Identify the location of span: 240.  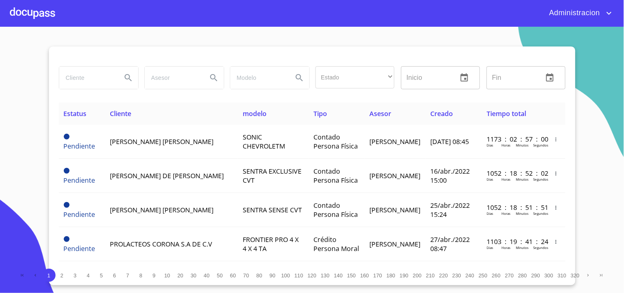
(470, 275).